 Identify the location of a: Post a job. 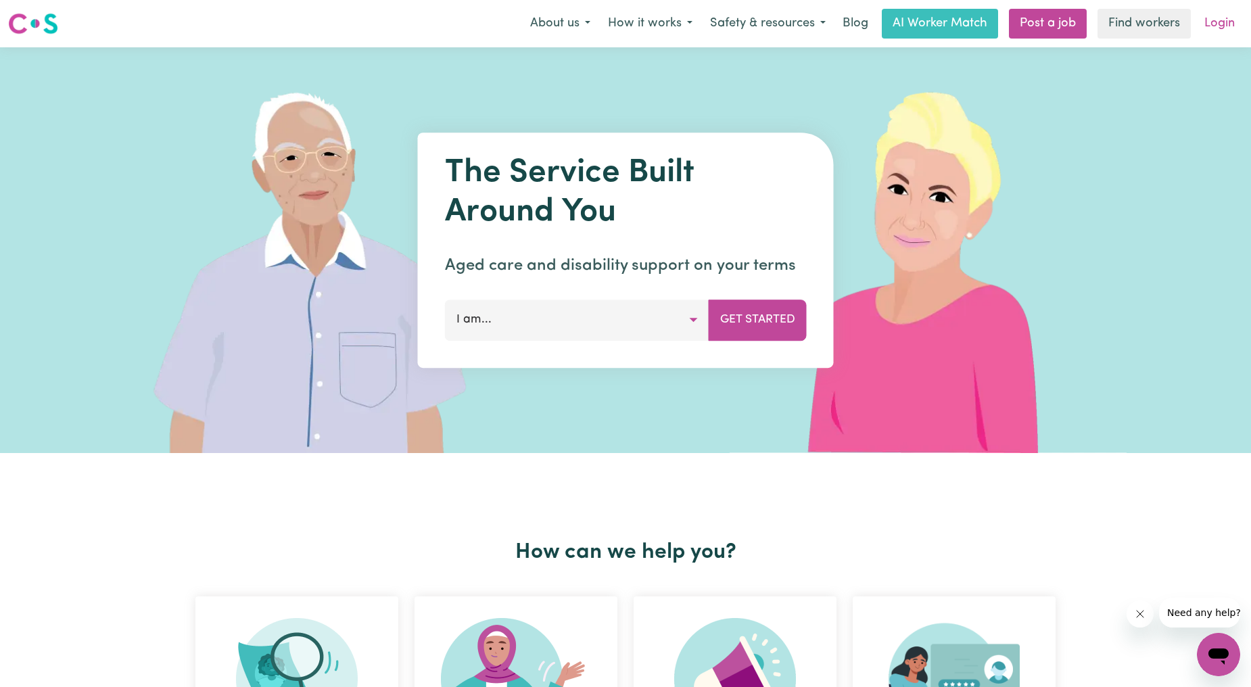
(1048, 24).